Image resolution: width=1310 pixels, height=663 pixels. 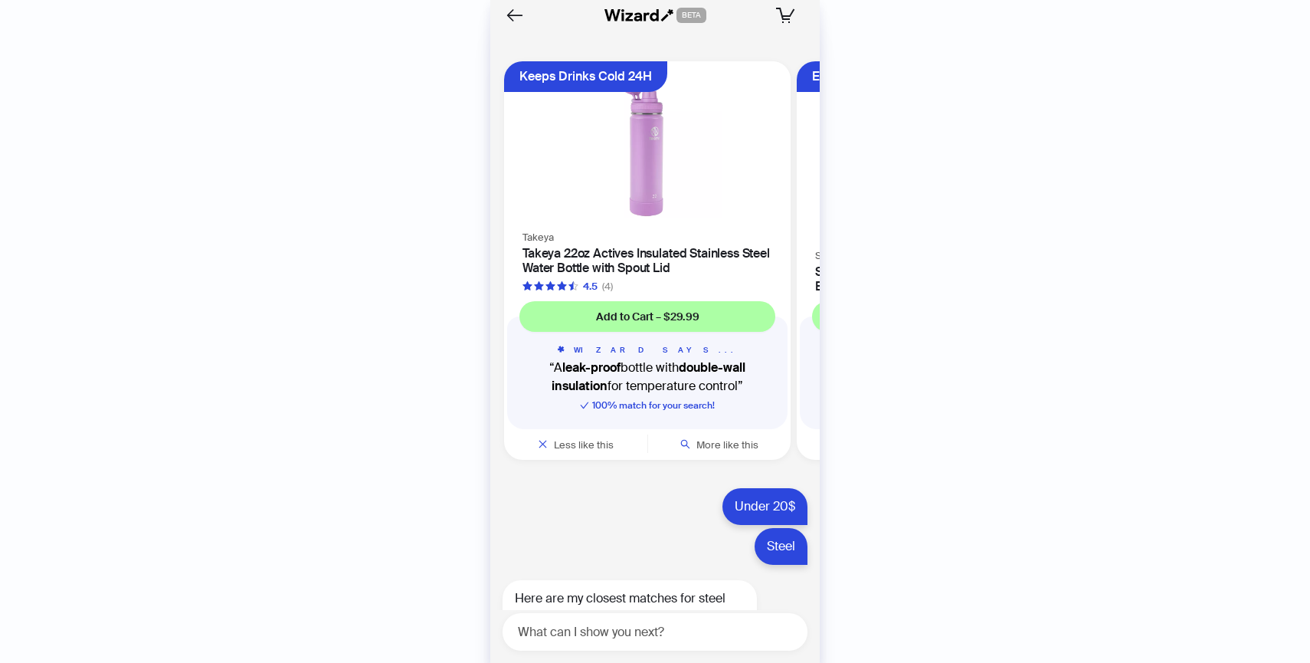 I want to click on div: Under 20$, so click(x=765, y=506).